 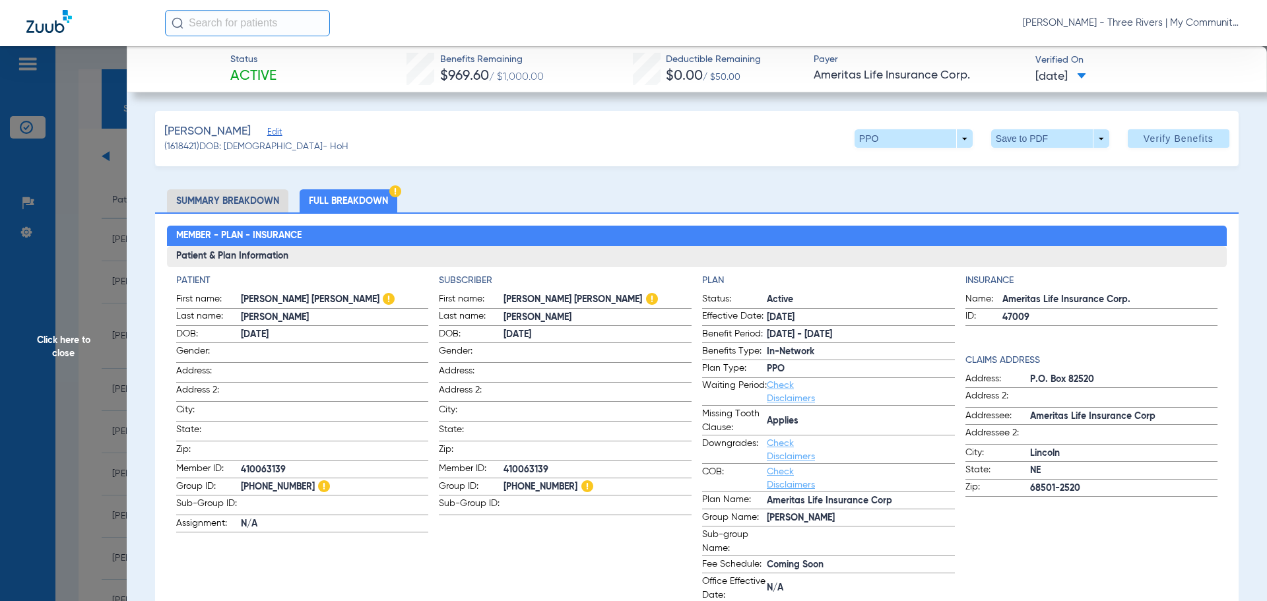 I want to click on span: Downgrades:, so click(x=734, y=450).